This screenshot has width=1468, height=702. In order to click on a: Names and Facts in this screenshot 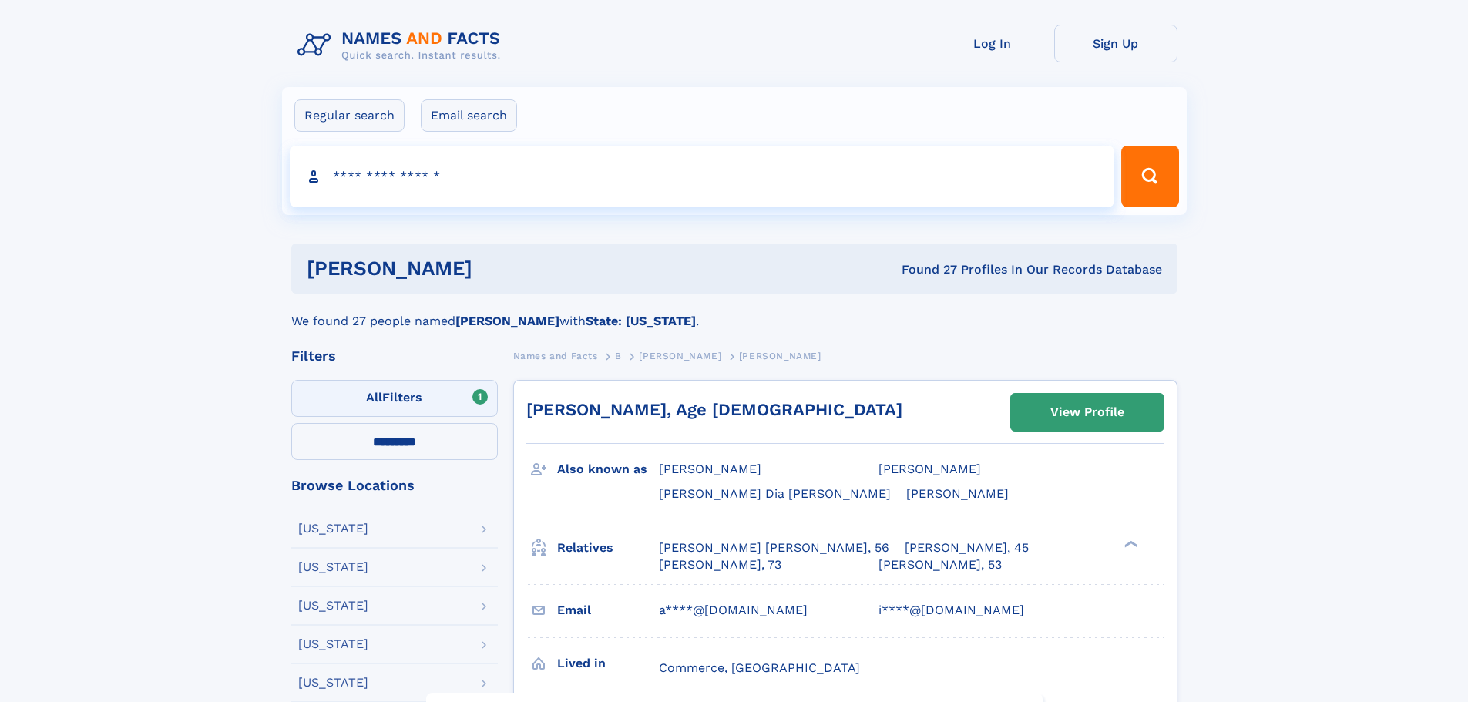, I will do `click(556, 355)`.